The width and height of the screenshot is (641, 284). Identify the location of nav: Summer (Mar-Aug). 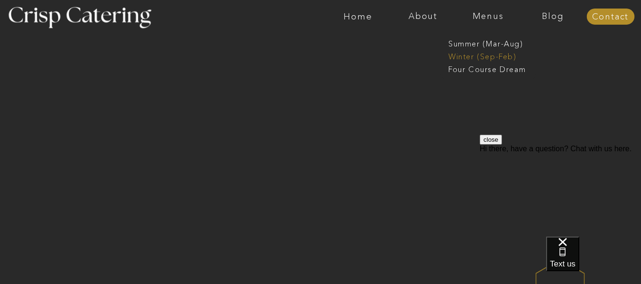
(491, 43).